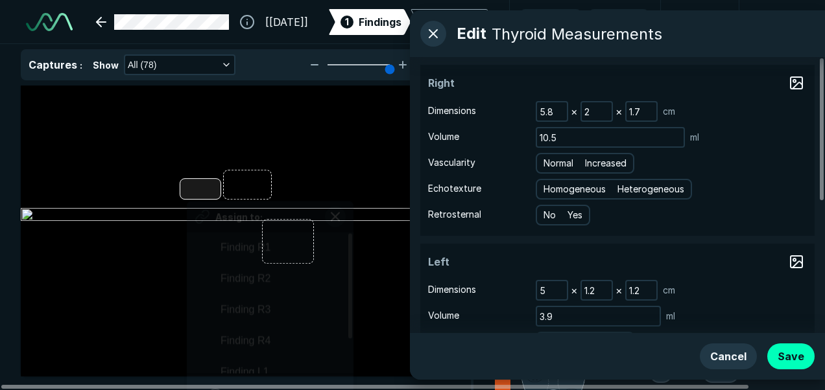  I want to click on span: Assign to:, so click(239, 217).